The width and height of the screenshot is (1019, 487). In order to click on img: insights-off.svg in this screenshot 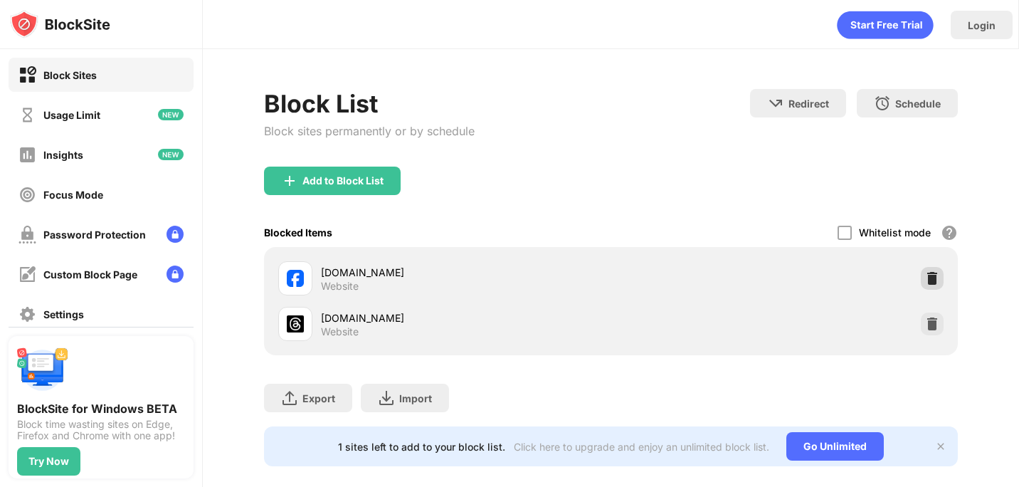, I will do `click(27, 154)`.